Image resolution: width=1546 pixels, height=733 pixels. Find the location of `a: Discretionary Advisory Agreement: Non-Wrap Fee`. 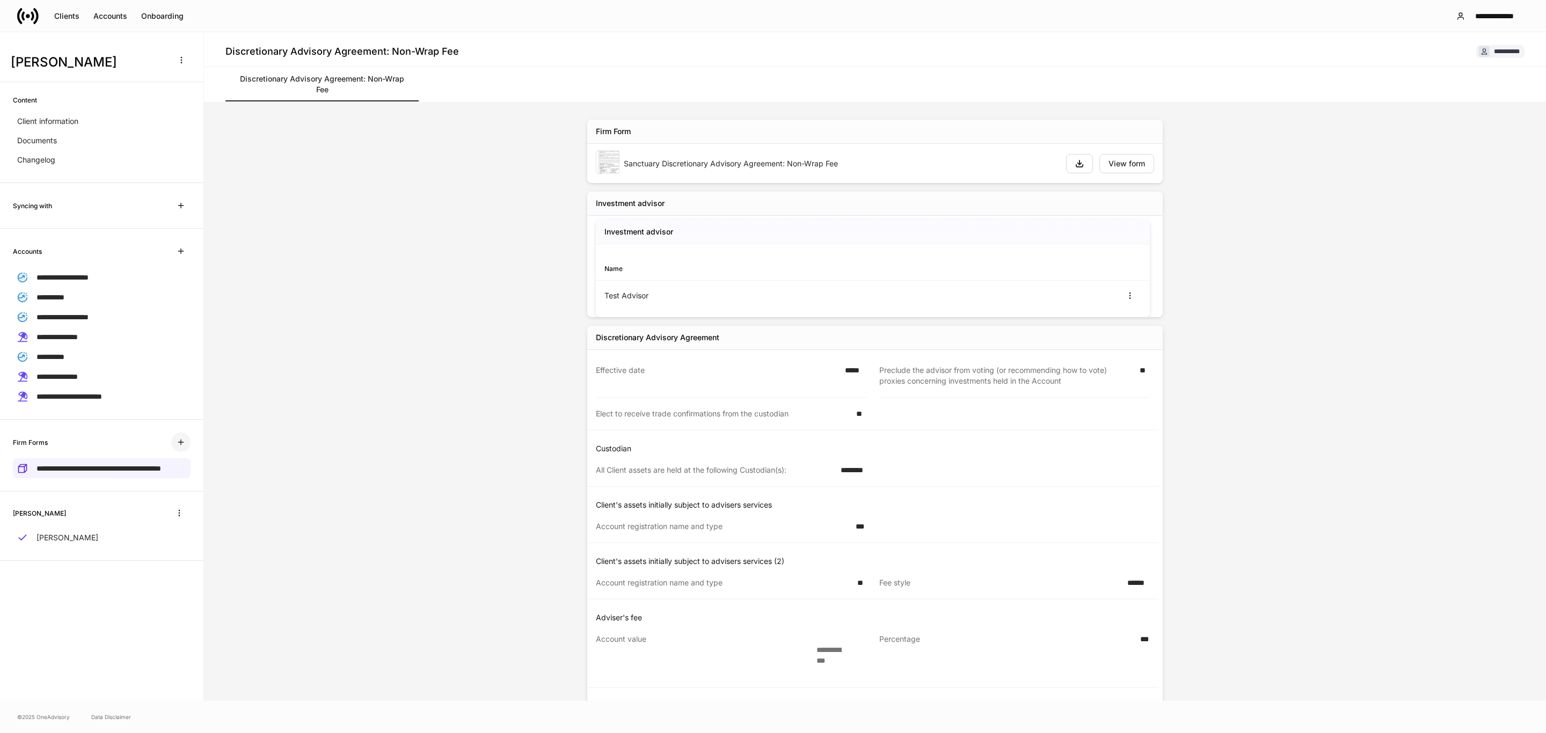

a: Discretionary Advisory Agreement: Non-Wrap Fee is located at coordinates (322, 84).